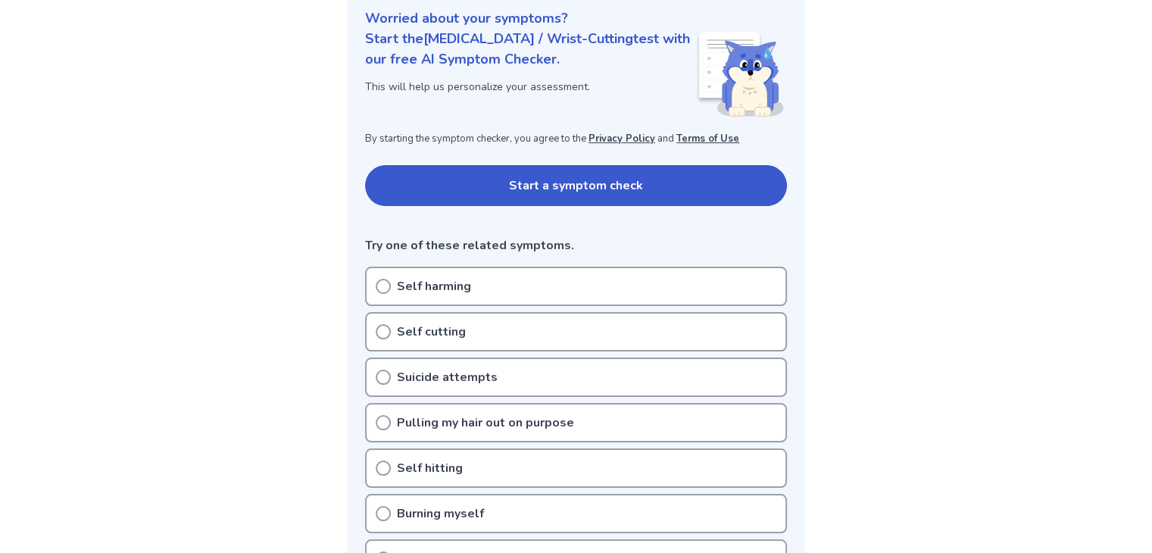 This screenshot has width=1152, height=553. What do you see at coordinates (622, 139) in the screenshot?
I see `a: Privacy Policy` at bounding box center [622, 139].